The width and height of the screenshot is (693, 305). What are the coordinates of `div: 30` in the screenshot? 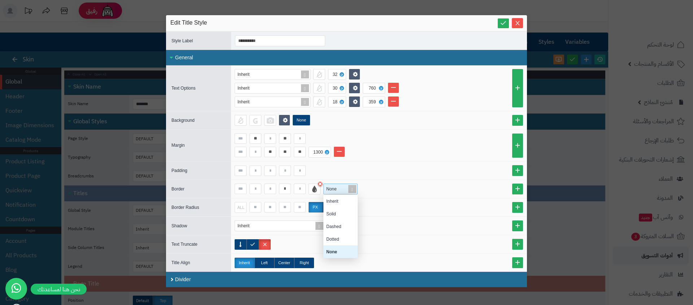 It's located at (336, 88).